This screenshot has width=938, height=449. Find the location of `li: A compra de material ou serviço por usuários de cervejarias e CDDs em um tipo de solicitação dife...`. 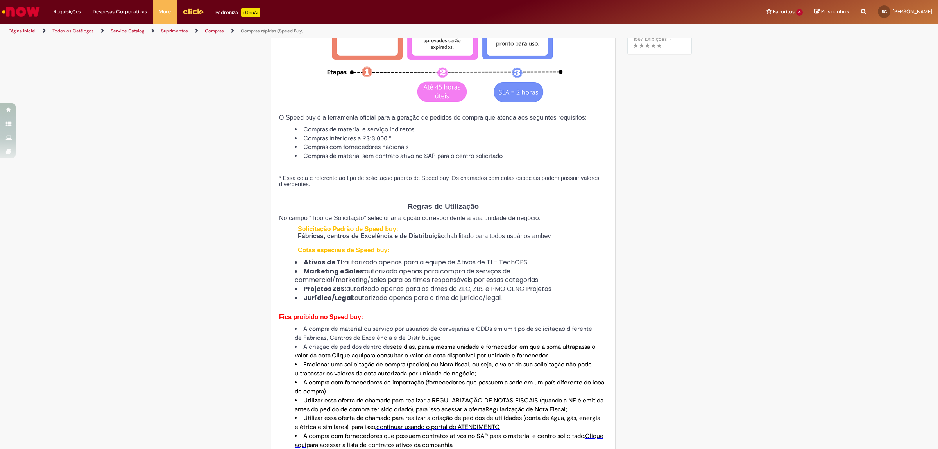

li: A compra de material ou serviço por usuários de cervejarias e CDDs em um tipo de solicitação dife... is located at coordinates (451, 333).